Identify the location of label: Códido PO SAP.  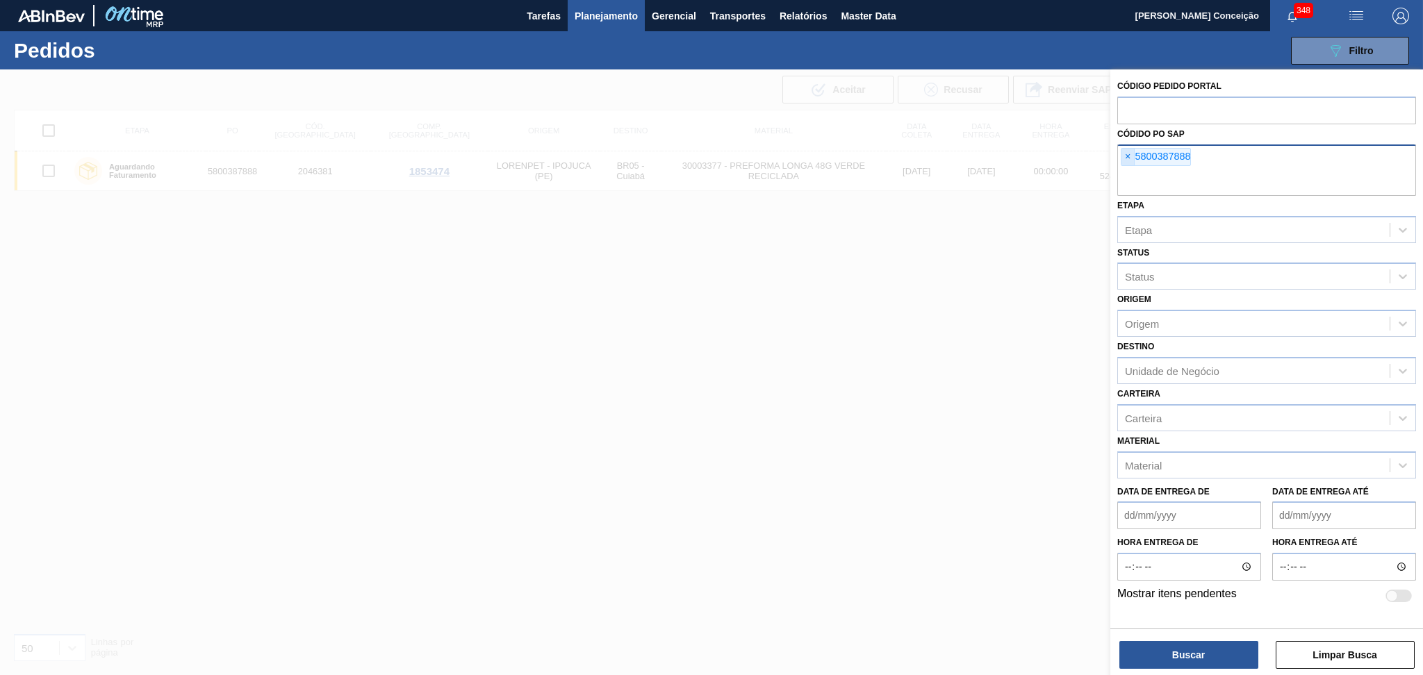
(1151, 134).